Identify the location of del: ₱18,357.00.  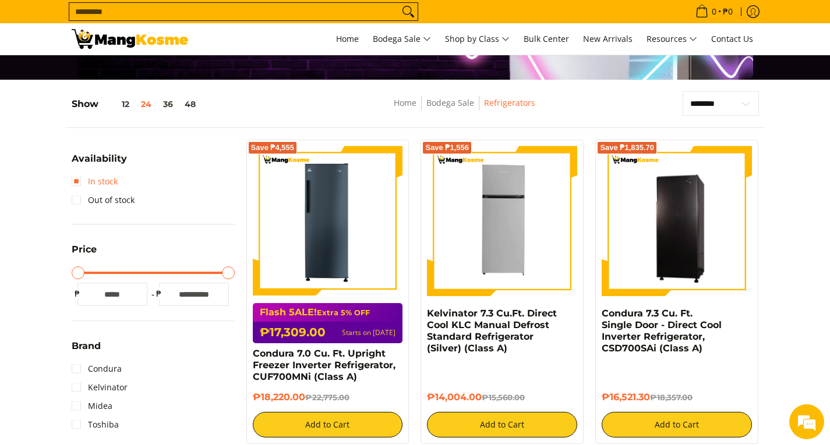
(671, 398).